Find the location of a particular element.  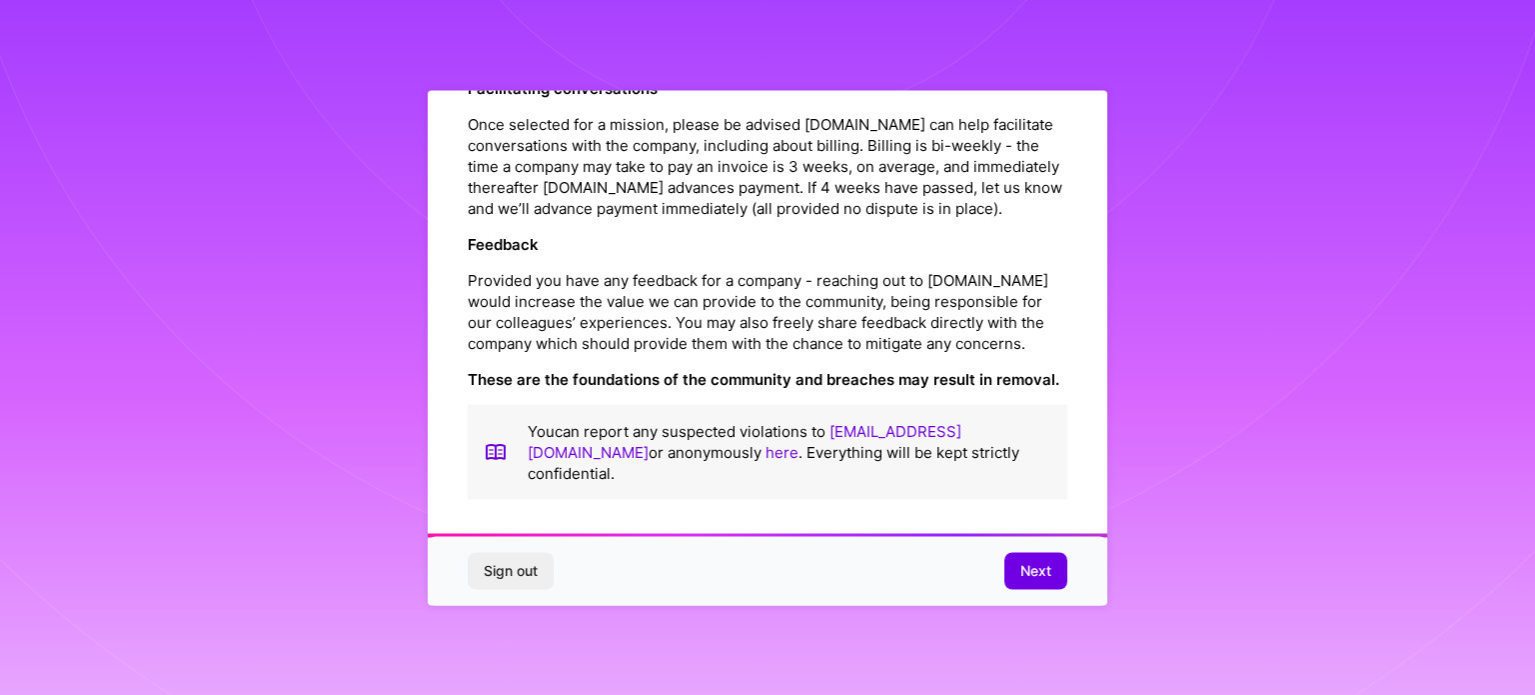

span: Sign out is located at coordinates (511, 571).